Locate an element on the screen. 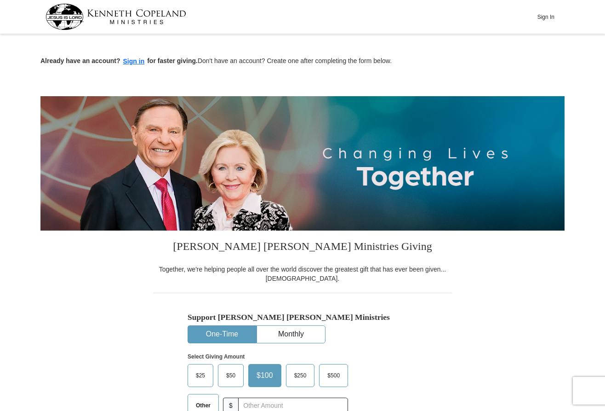 This screenshot has height=411, width=605. button: Sign In is located at coordinates (546, 17).